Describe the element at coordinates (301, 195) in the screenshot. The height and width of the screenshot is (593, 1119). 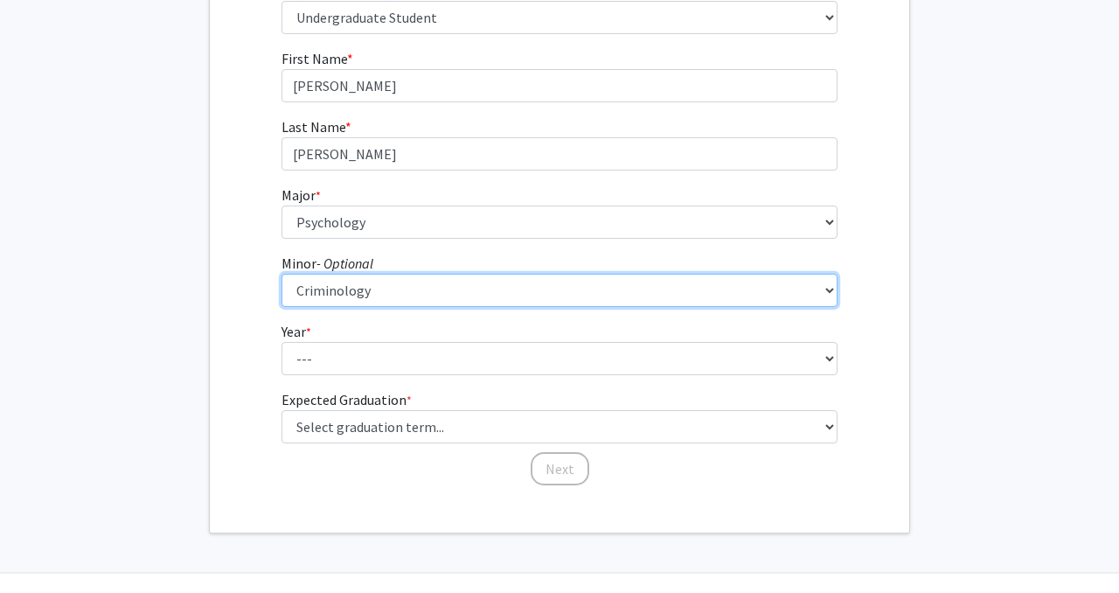
I see `label: Major` at that location.